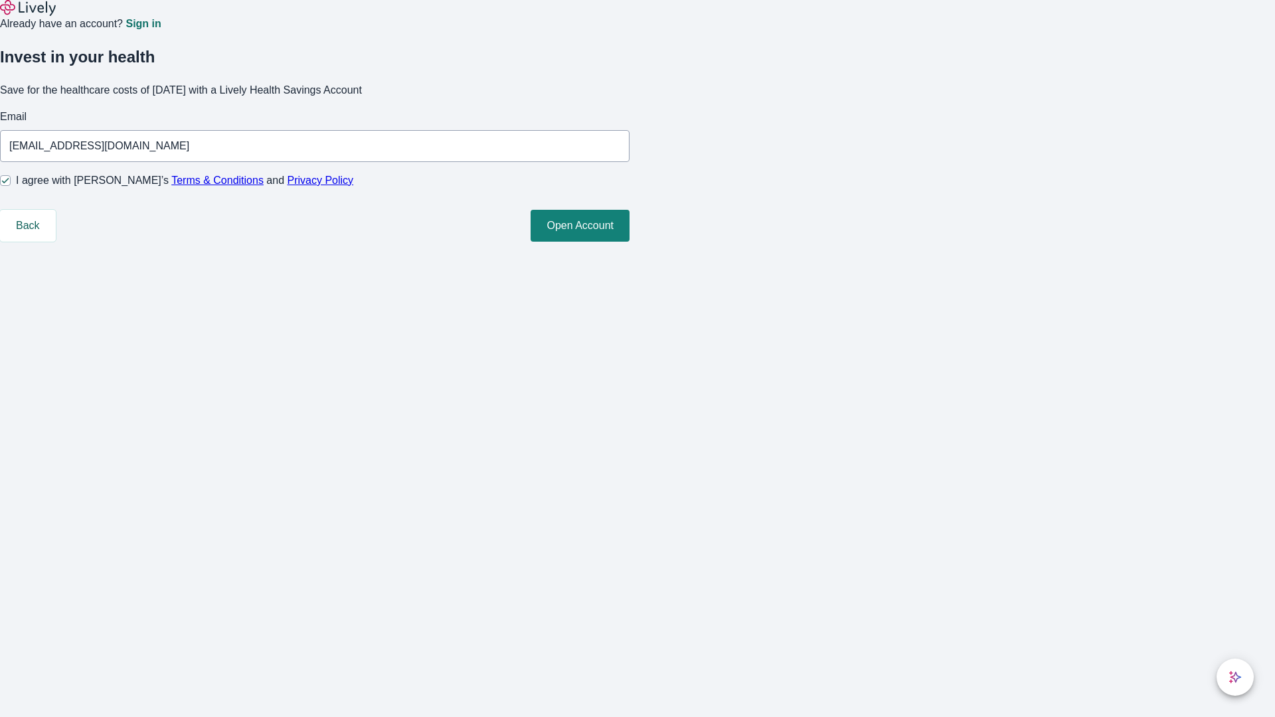  What do you see at coordinates (321, 180) in the screenshot?
I see `a: Privacy Policy` at bounding box center [321, 180].